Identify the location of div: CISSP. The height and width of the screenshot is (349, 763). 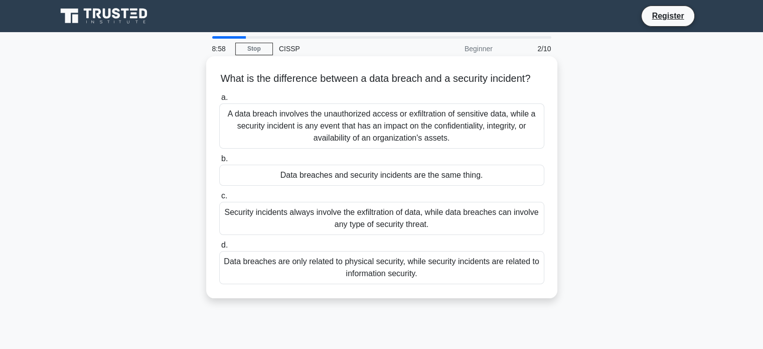
(342, 49).